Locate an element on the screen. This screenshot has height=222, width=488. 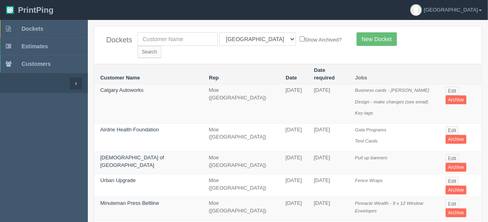
a: Date required is located at coordinates (325, 74).